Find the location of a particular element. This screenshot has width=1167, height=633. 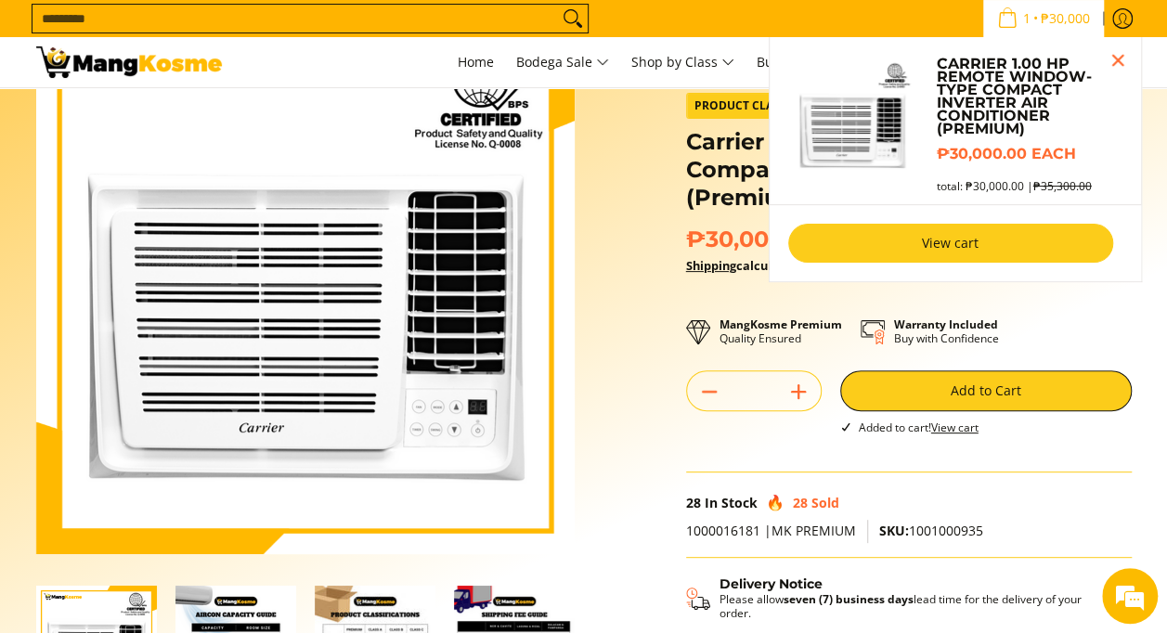

strong: seven (7) business days is located at coordinates (849, 599).